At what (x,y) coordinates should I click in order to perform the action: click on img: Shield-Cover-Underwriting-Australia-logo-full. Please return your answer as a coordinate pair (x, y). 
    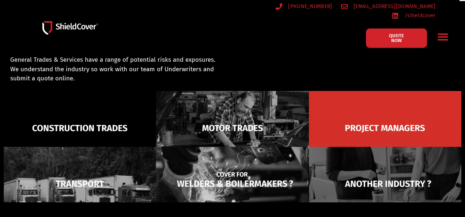
    Looking at the image, I should click on (70, 28).